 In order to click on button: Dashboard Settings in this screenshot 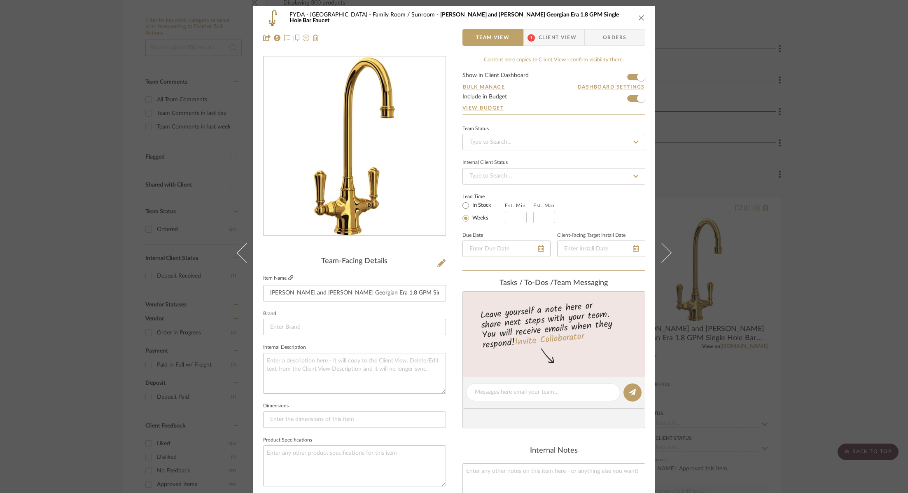, I will do `click(611, 87)`.